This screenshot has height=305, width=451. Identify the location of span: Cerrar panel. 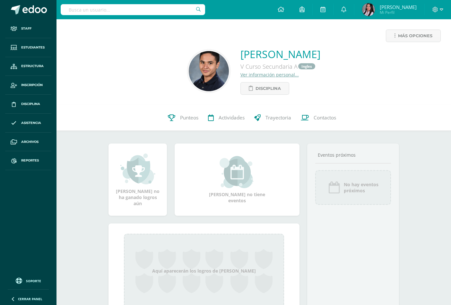
(30, 299).